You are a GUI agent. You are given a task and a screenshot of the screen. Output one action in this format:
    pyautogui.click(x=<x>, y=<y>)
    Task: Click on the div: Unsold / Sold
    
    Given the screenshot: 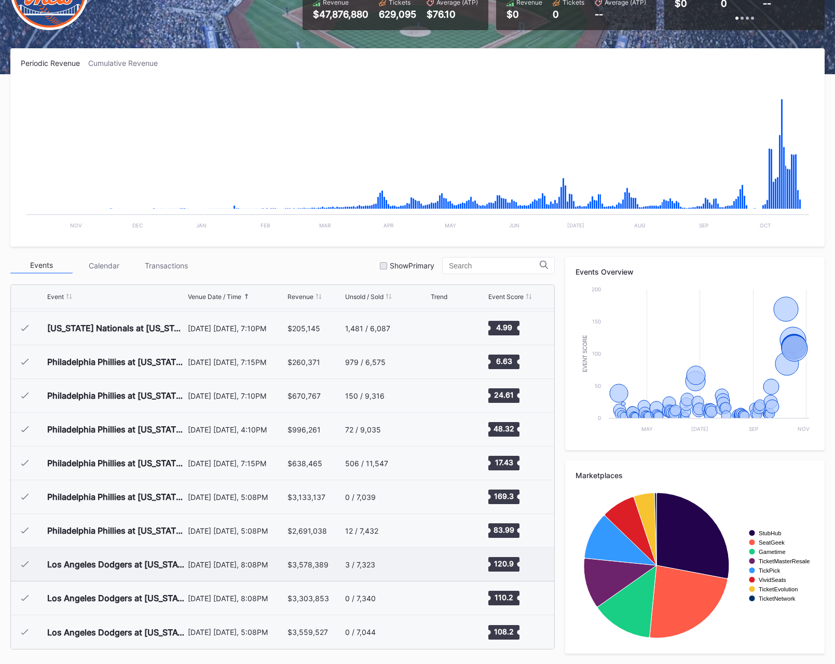 What is the action you would take?
    pyautogui.click(x=364, y=296)
    